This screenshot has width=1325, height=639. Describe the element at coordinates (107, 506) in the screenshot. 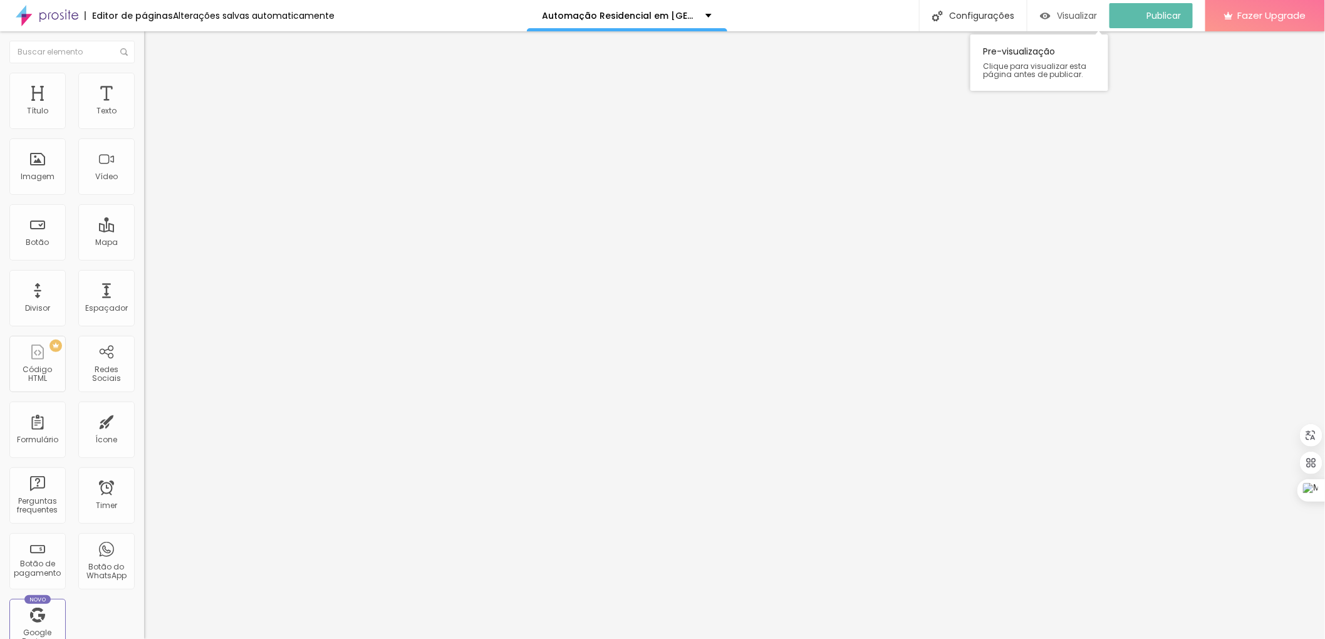

I see `div: Timer` at that location.